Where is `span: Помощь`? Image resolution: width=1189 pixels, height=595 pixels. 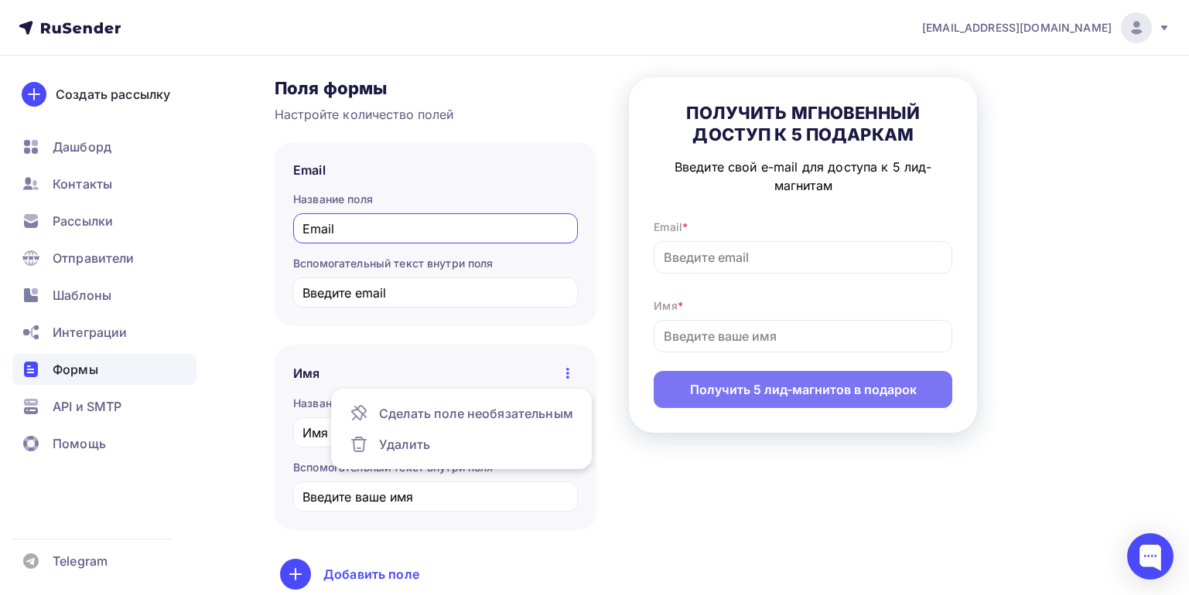
span: Помощь is located at coordinates (79, 444).